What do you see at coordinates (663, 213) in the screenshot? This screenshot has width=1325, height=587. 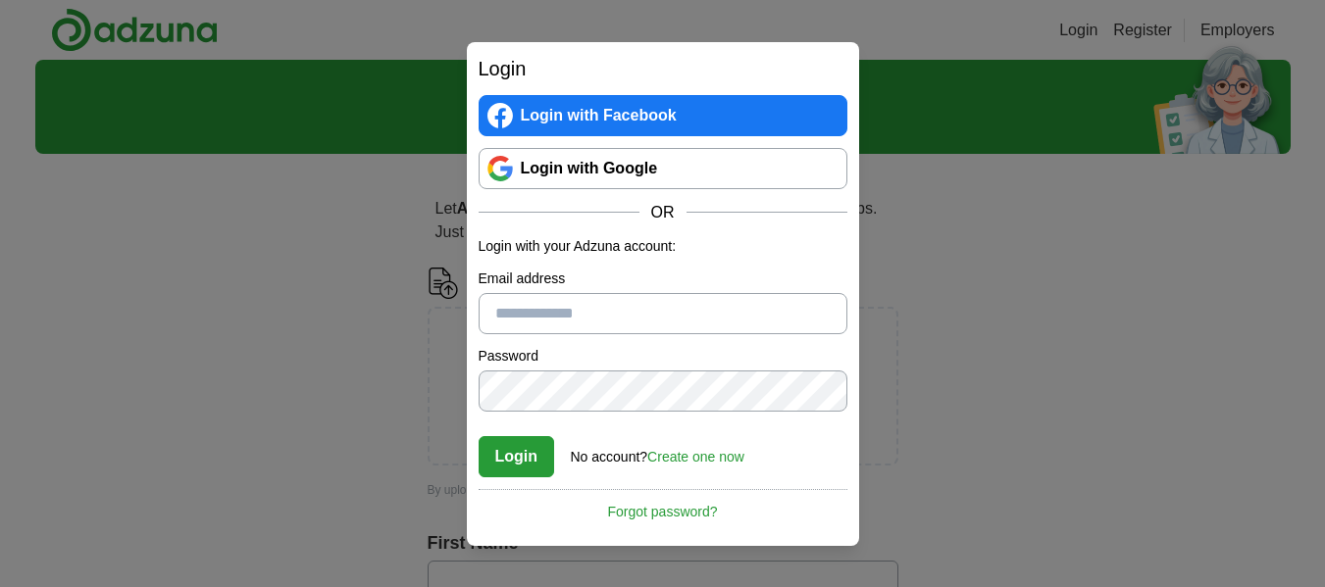 I see `span: OR` at bounding box center [663, 213].